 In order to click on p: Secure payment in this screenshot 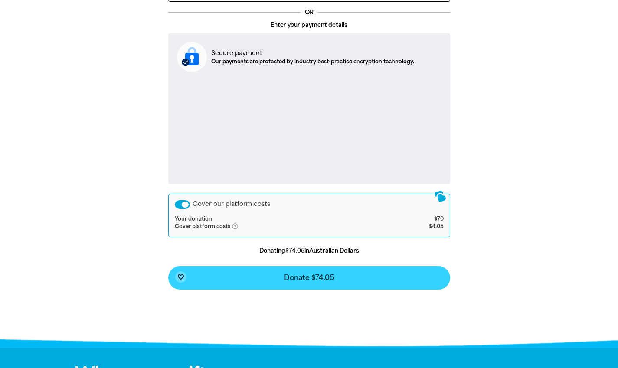, I will do `click(313, 53)`.